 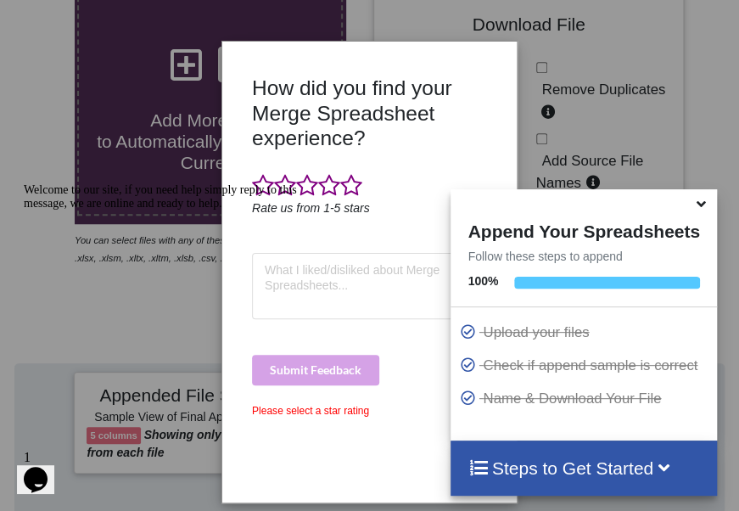 What do you see at coordinates (583, 229) in the screenshot?
I see `h4: Append Your Spreadsheets` at bounding box center [583, 229].